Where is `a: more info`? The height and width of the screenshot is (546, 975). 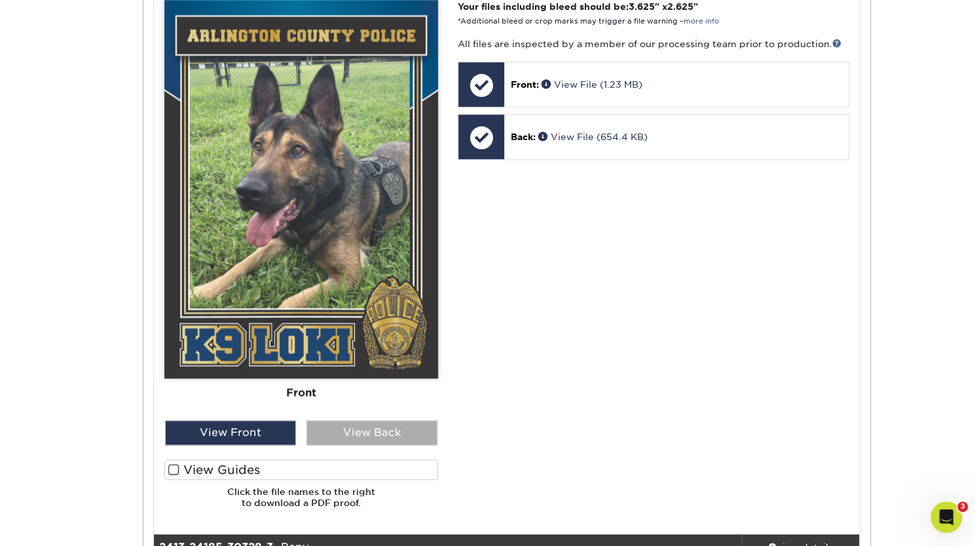 a: more info is located at coordinates (701, 21).